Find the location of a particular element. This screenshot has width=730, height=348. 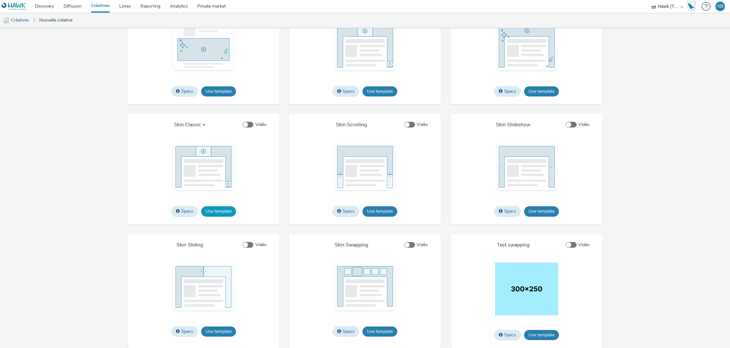

h4: Skin Slideshow is located at coordinates (513, 125).